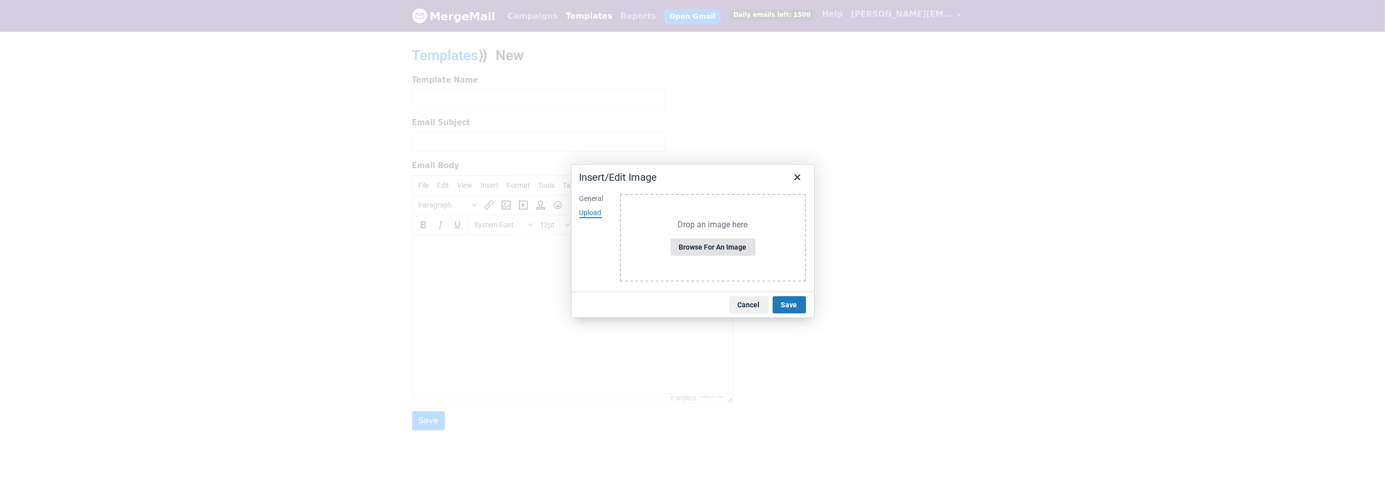  What do you see at coordinates (619, 177) in the screenshot?
I see `div: Insert/Edit Image` at bounding box center [619, 177].